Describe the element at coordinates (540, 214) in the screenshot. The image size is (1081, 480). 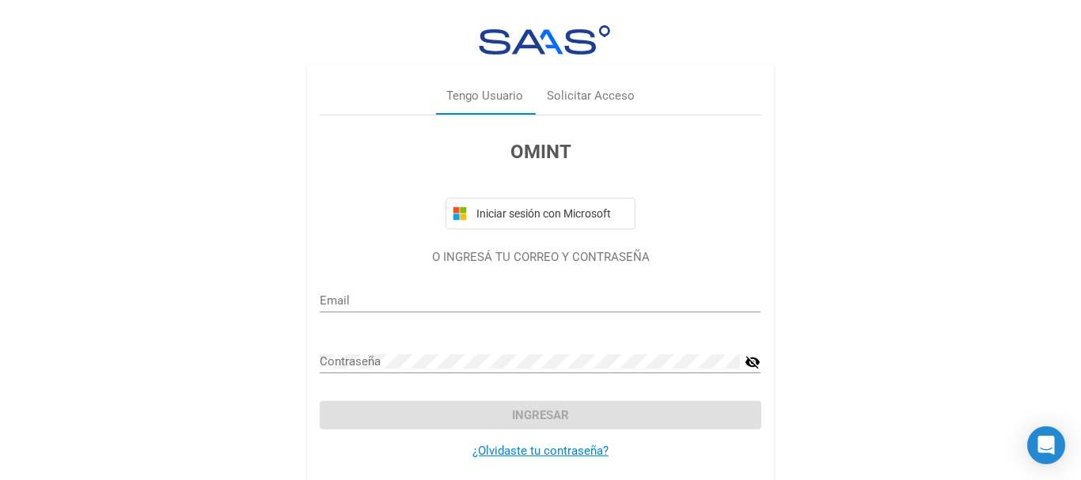
I see `button: Iniciar sesión con Microsoft` at that location.